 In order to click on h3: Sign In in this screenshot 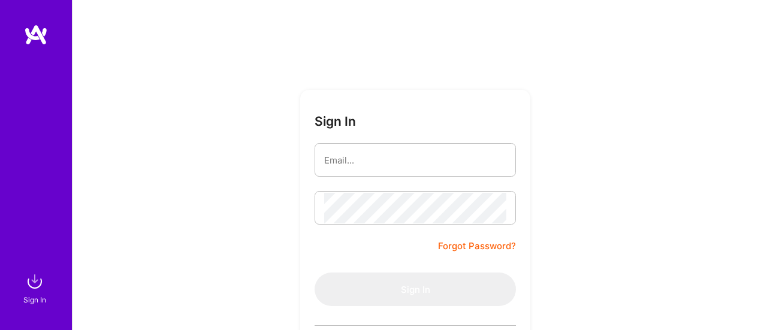, I will do `click(335, 121)`.